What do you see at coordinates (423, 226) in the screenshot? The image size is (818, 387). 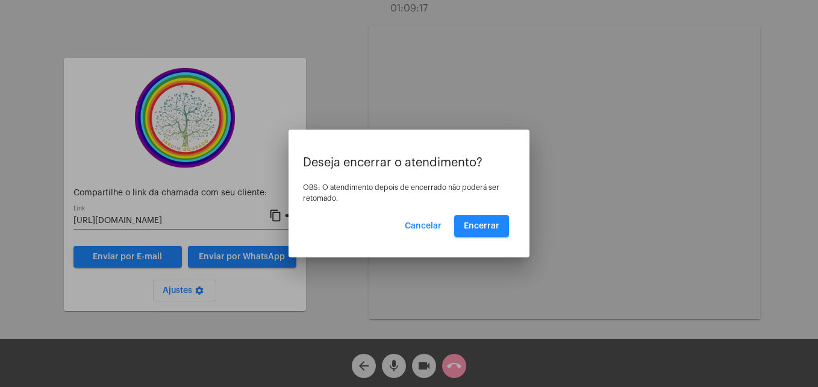 I see `span: Cancelar` at bounding box center [423, 226].